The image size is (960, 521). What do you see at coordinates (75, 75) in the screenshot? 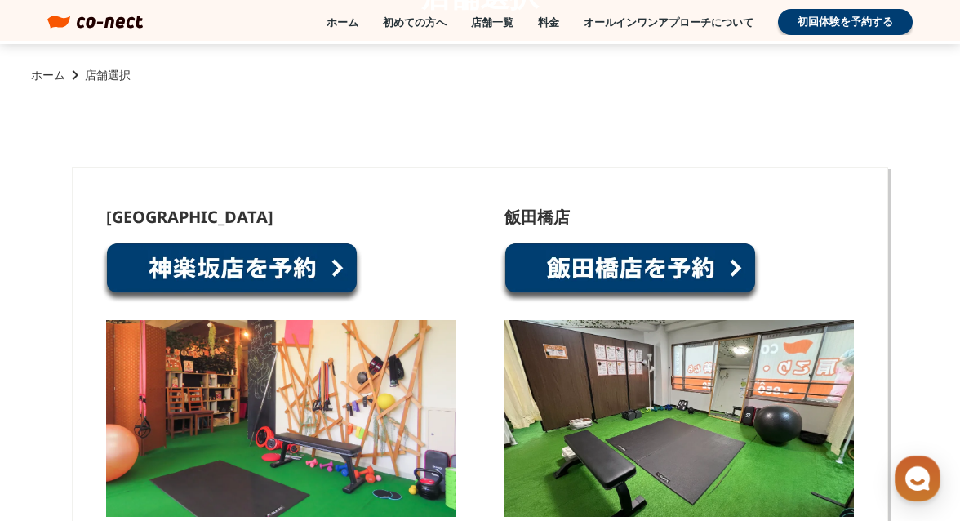
I see `i: keyboard_arrow_right` at bounding box center [75, 75].